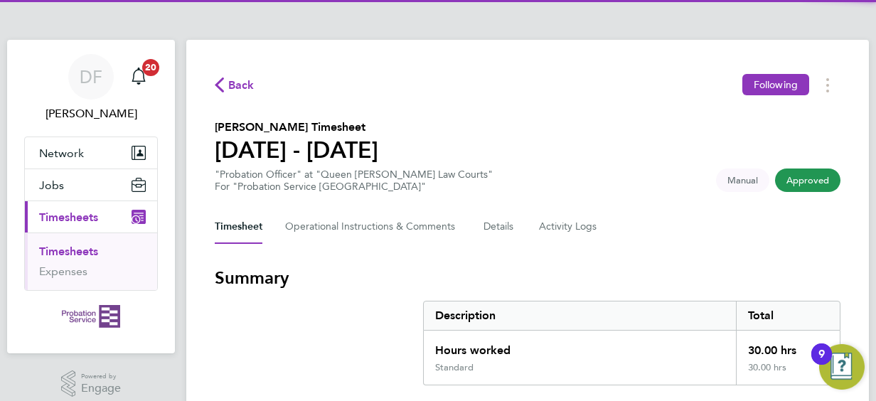 The width and height of the screenshot is (876, 401). What do you see at coordinates (61, 153) in the screenshot?
I see `span: Network` at bounding box center [61, 153].